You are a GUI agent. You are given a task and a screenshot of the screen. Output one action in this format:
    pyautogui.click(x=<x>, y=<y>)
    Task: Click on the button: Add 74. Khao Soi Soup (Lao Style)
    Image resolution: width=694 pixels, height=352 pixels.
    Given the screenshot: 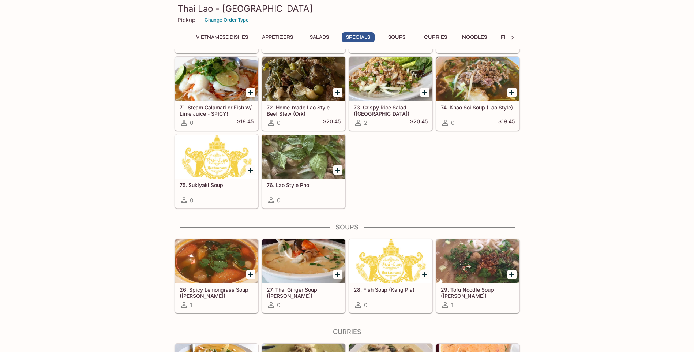 What is the action you would take?
    pyautogui.click(x=512, y=92)
    